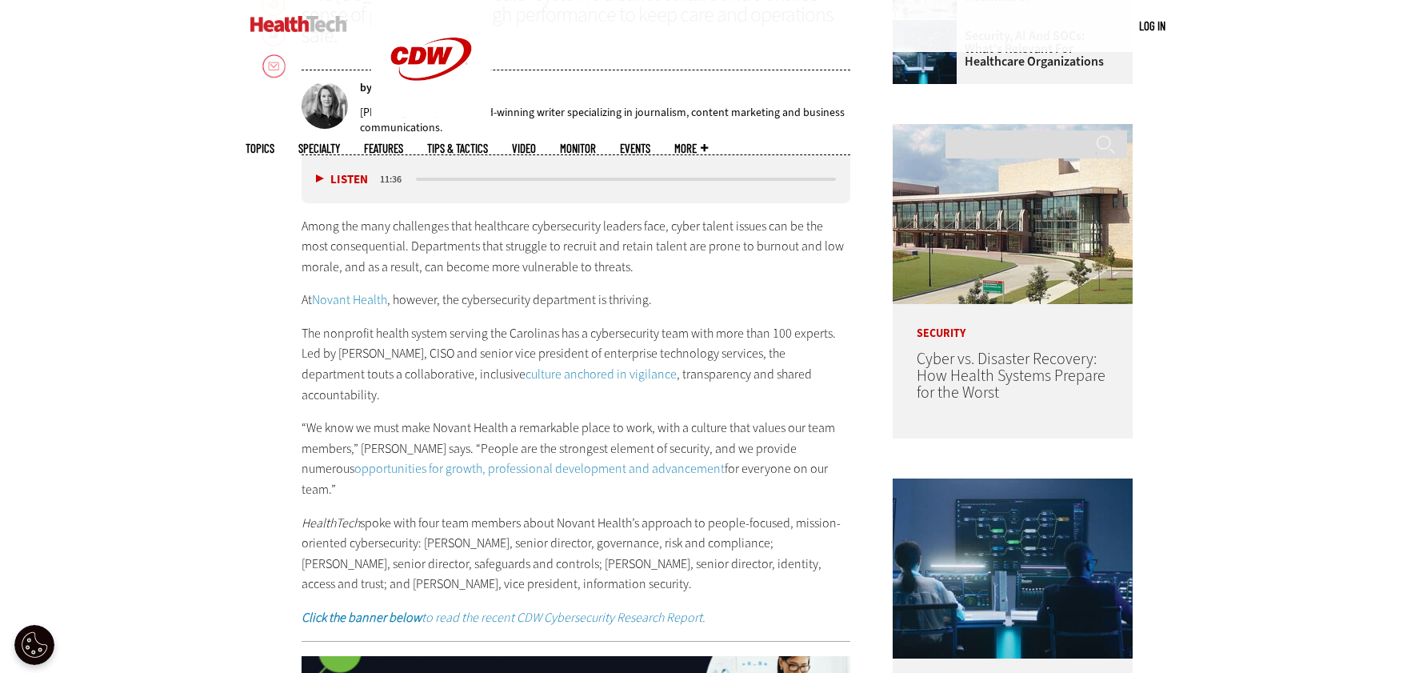 Image resolution: width=1419 pixels, height=673 pixels. Describe the element at coordinates (576, 246) in the screenshot. I see `p: Among the many challenges that healthcare cybersecurity leaders face, cyber talent issues can be ...` at that location.